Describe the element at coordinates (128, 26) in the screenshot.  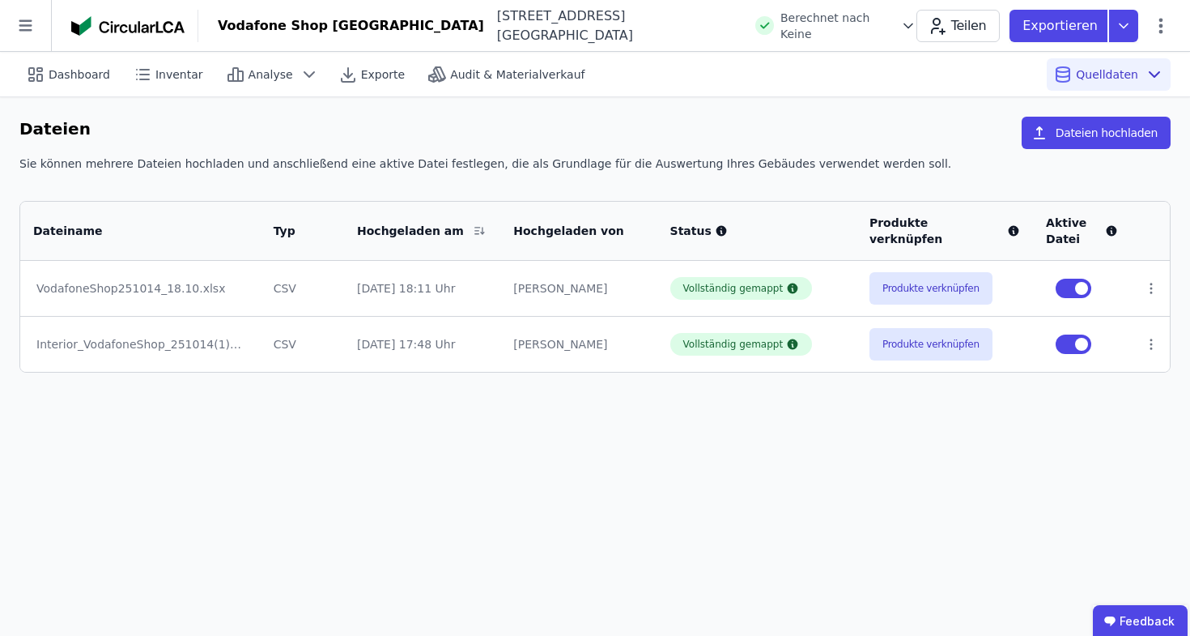
I see `img: Concular` at that location.